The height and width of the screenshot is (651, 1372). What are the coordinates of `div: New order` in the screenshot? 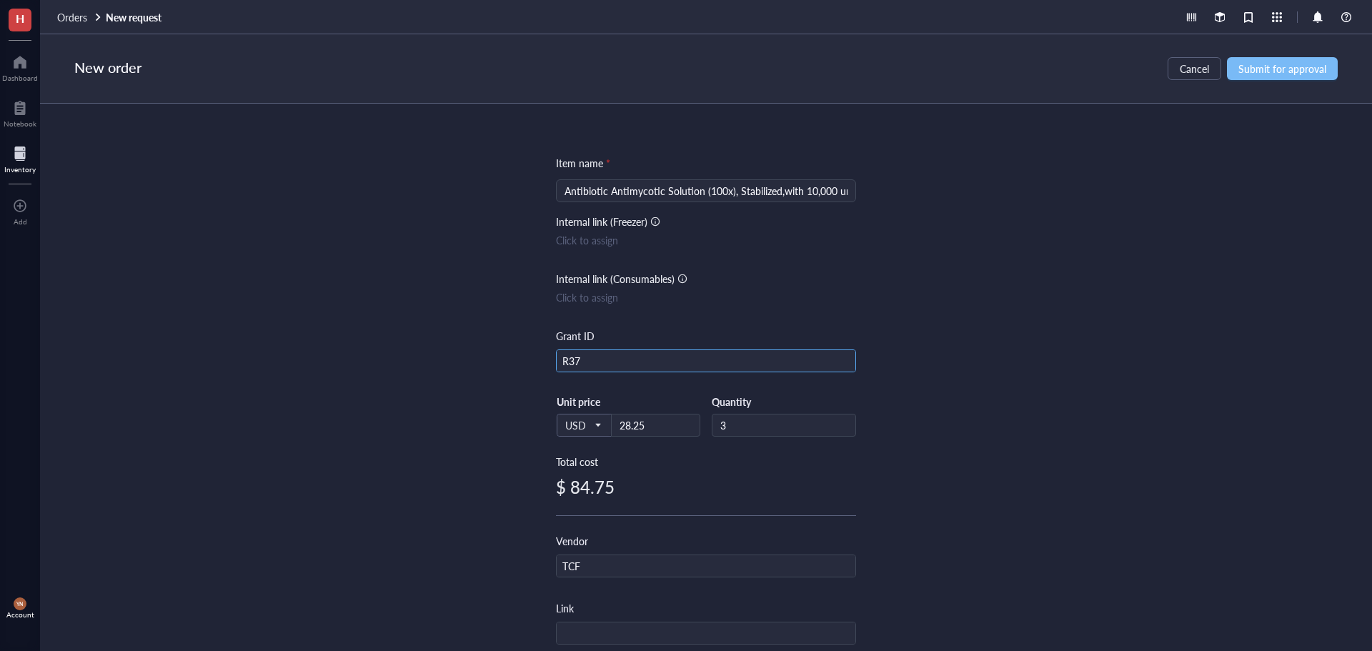 It's located at (108, 69).